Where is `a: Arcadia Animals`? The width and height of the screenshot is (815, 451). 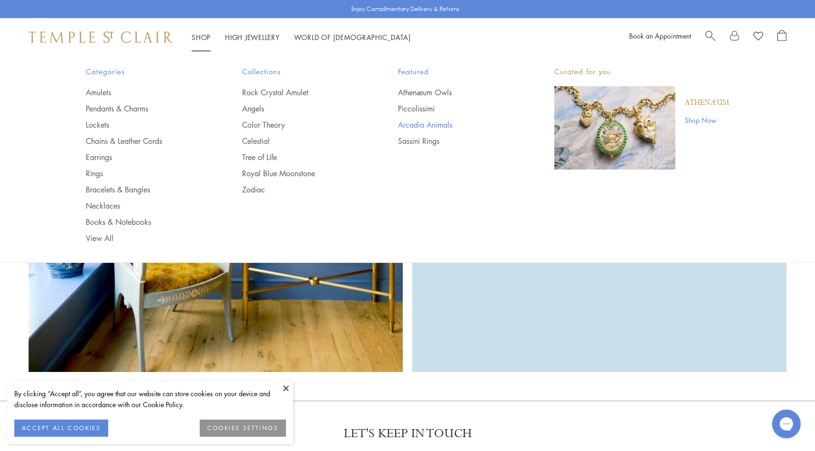
a: Arcadia Animals is located at coordinates (457, 125).